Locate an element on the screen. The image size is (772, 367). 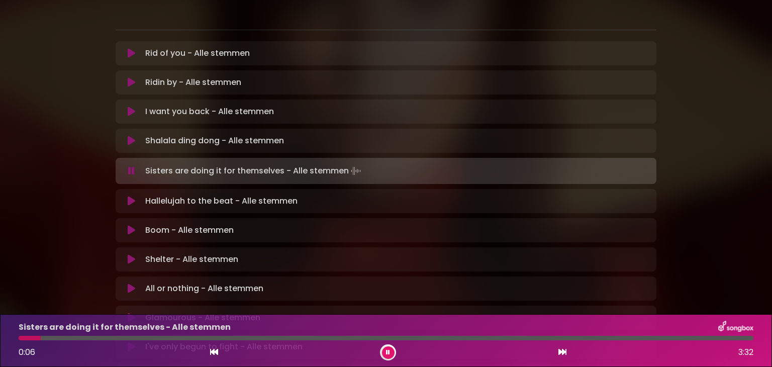
img: waveform4.gif is located at coordinates (356, 171).